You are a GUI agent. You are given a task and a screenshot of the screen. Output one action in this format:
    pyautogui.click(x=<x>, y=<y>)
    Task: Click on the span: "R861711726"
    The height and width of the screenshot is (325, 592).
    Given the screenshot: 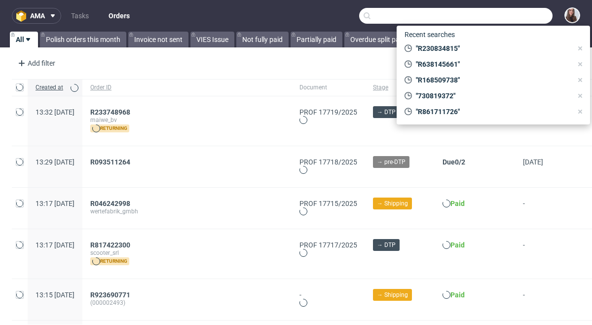 What is the action you would take?
    pyautogui.click(x=492, y=112)
    